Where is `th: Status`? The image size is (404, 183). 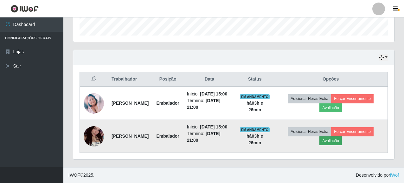 th: Status is located at coordinates (255, 79).